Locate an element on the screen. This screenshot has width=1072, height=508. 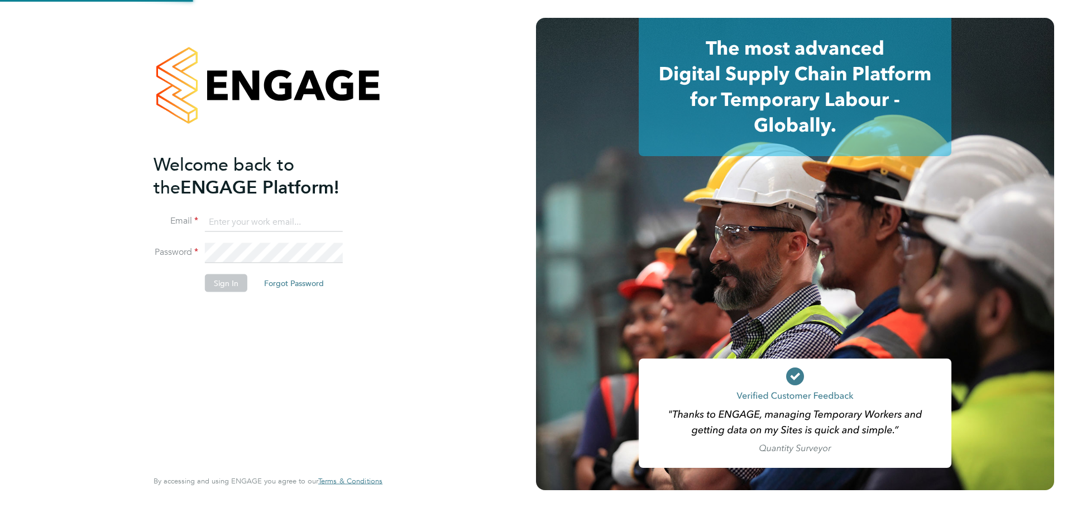
span: Welcome back to the is located at coordinates (224, 176).